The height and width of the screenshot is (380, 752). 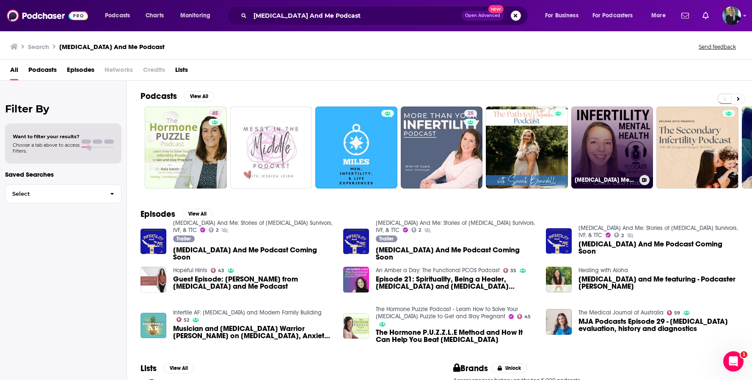 I want to click on span: 35, so click(x=513, y=271).